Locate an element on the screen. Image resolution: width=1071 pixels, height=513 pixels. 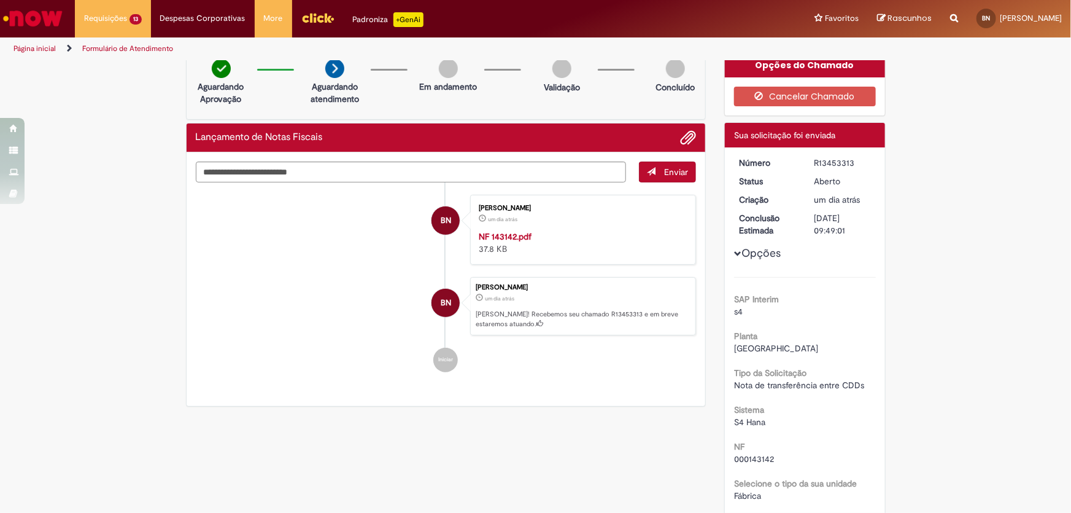
button: Cancelar Chamado is located at coordinates (805, 96).